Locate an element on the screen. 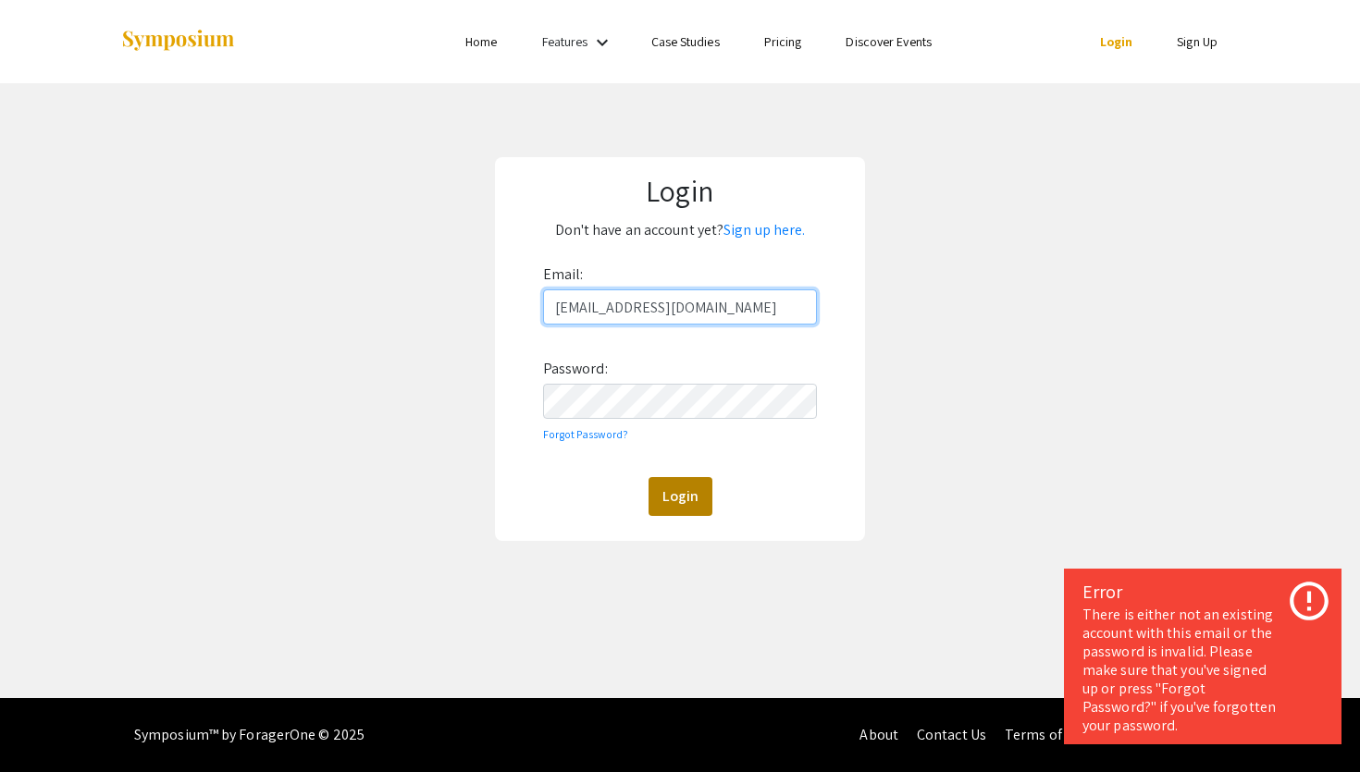 The width and height of the screenshot is (1360, 772). a: Terms of Service is located at coordinates (1057, 734).